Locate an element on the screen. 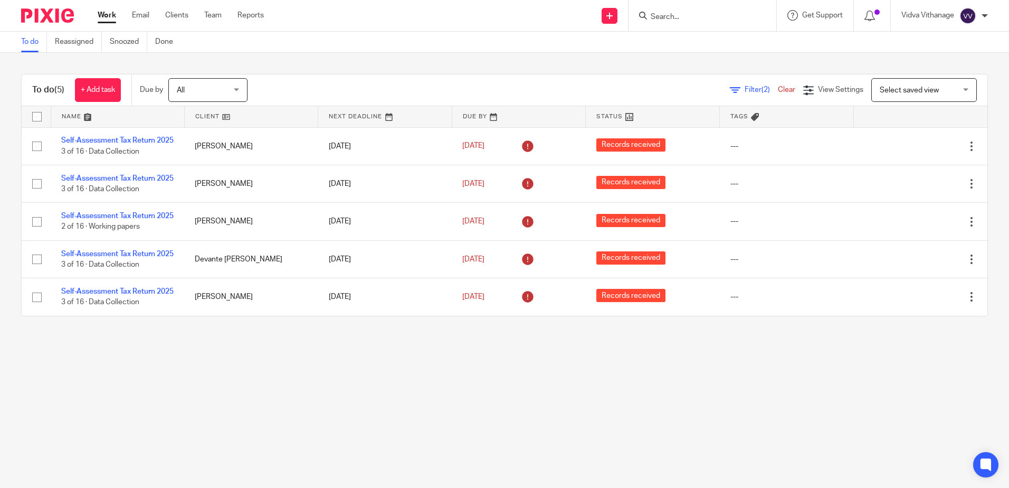 The image size is (1009, 488). a: + Add task is located at coordinates (98, 90).